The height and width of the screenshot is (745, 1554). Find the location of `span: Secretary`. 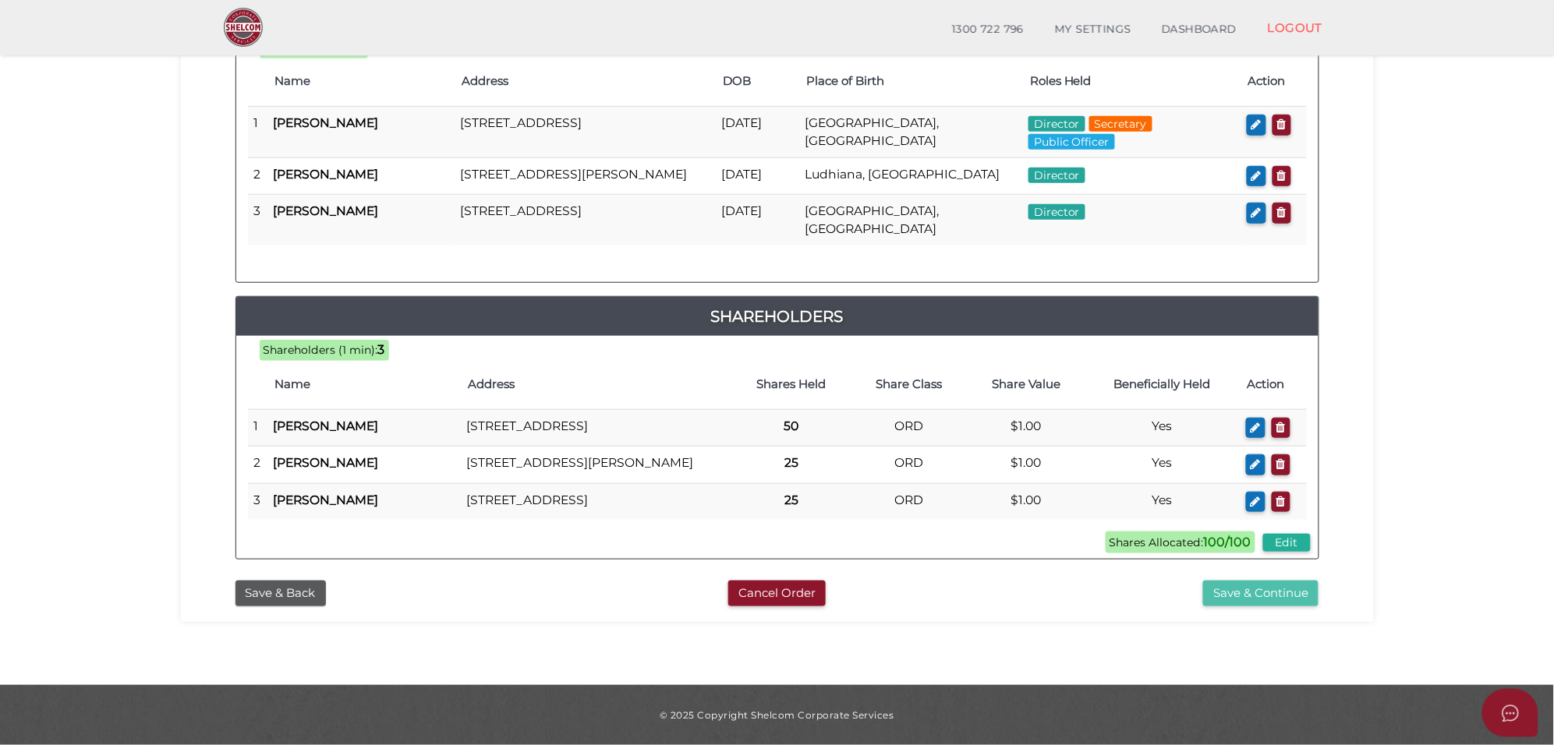

span: Secretary is located at coordinates (1120, 124).